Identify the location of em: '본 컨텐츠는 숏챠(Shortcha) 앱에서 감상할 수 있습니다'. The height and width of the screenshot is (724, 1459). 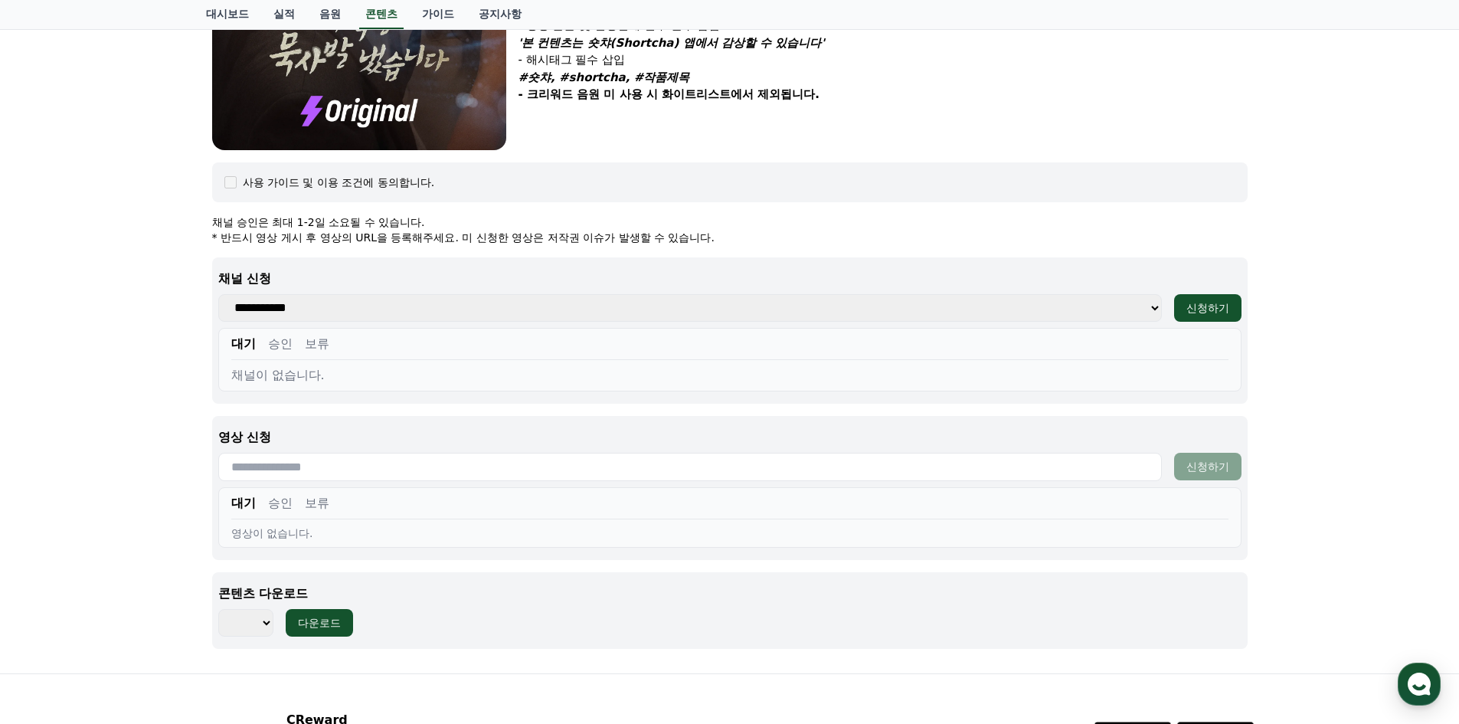
(672, 43).